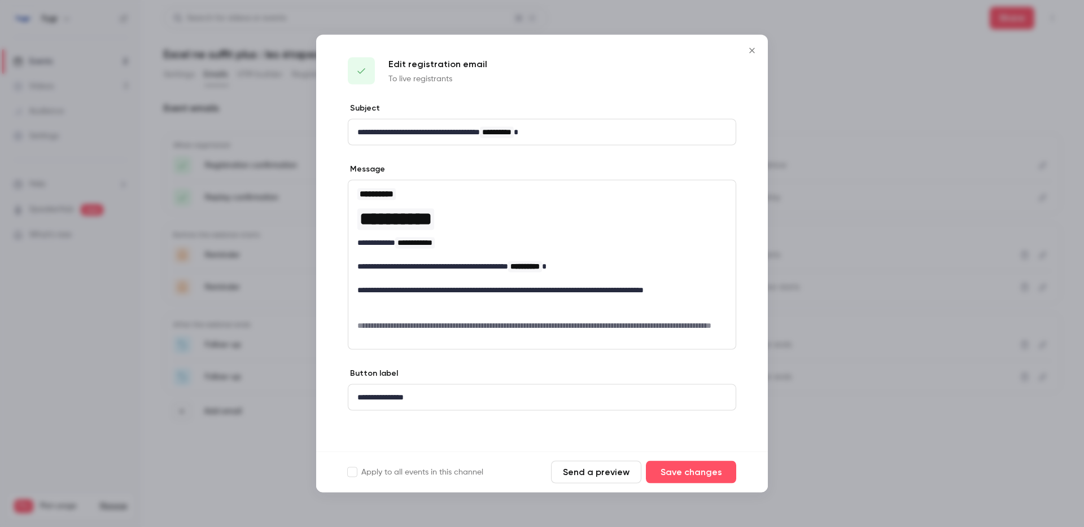 The height and width of the screenshot is (527, 1084). Describe the element at coordinates (366, 169) in the screenshot. I see `label: Message` at that location.